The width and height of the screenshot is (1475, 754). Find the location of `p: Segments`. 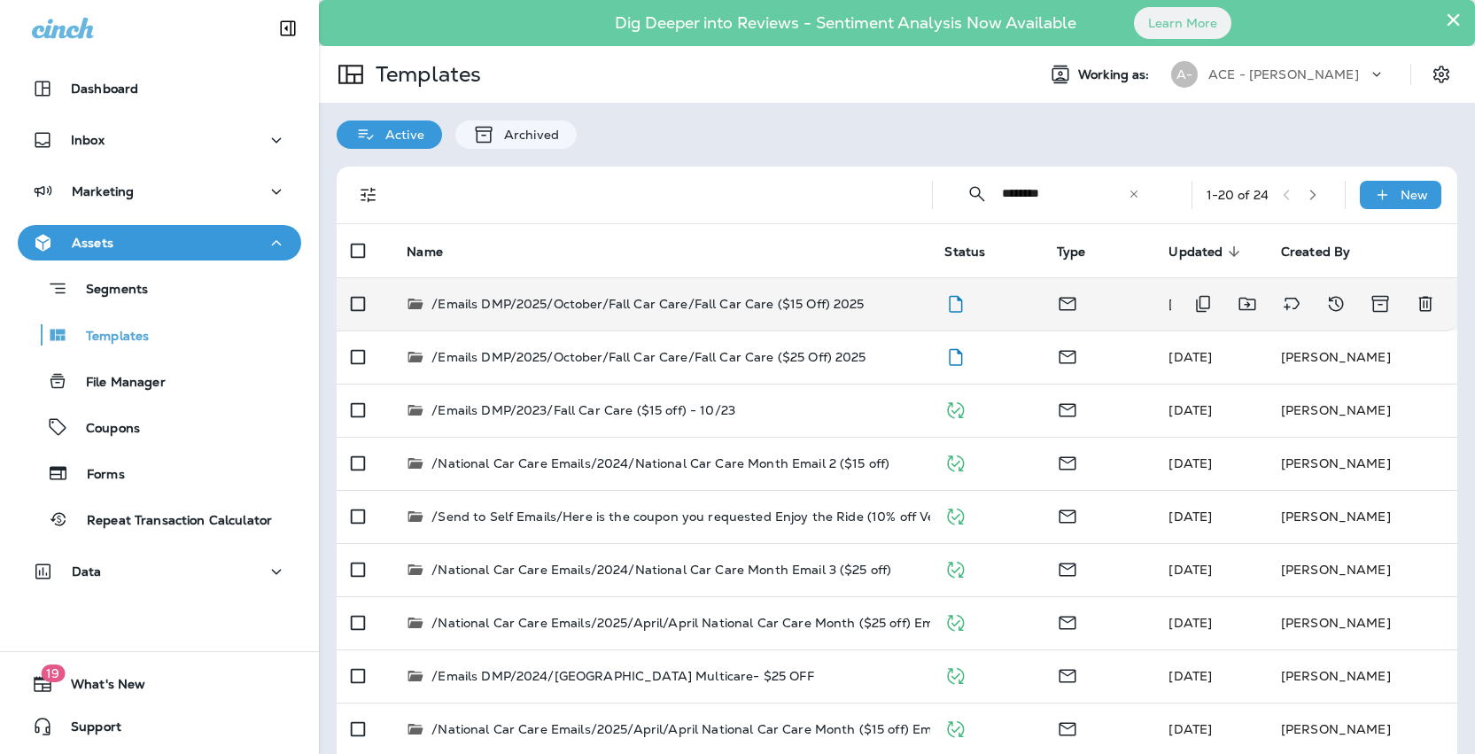

p: Segments is located at coordinates (108, 291).